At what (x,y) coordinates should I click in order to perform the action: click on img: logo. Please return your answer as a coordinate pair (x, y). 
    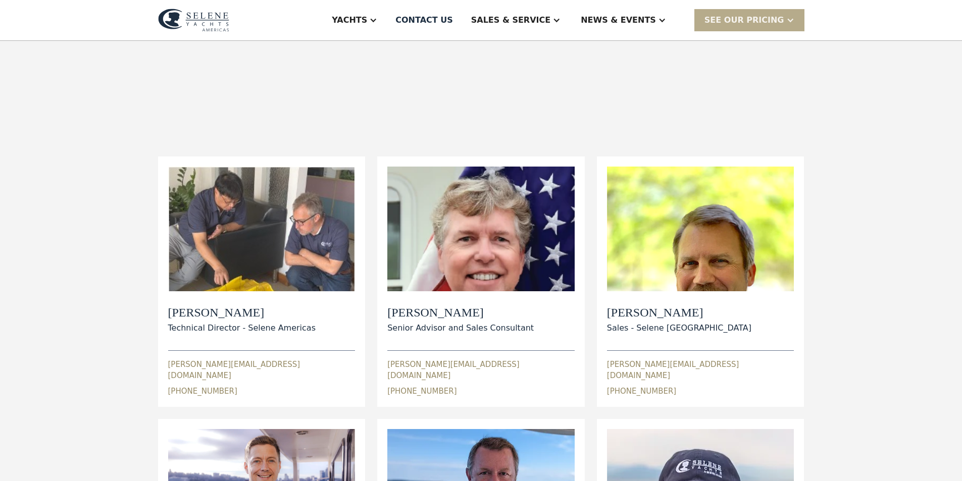
    Looking at the image, I should click on (193, 20).